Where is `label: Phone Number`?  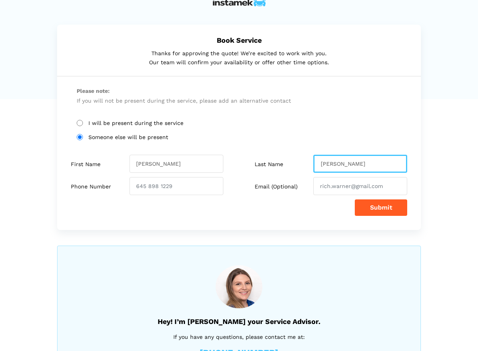
label: Phone Number is located at coordinates (91, 186).